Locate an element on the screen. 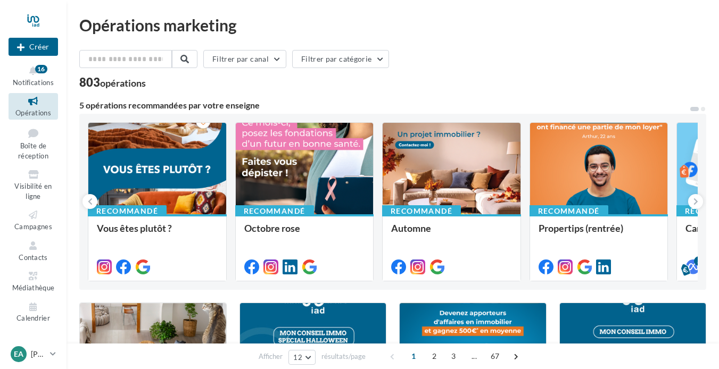  button: 12 is located at coordinates (302, 357).